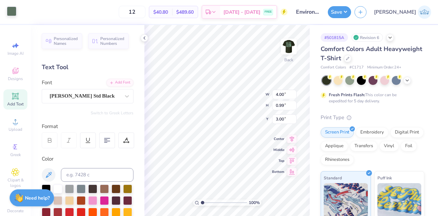 The height and width of the screenshot is (216, 438). What do you see at coordinates (339, 12) in the screenshot?
I see `button: Save` at bounding box center [339, 12].